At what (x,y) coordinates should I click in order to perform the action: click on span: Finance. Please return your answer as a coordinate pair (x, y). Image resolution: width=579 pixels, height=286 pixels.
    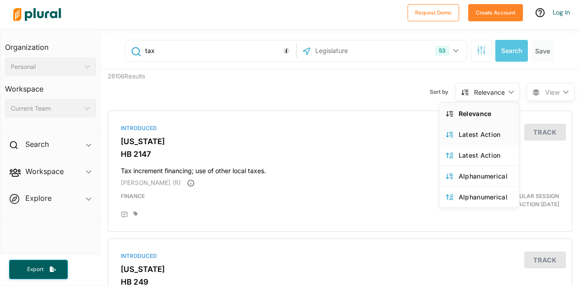
    Looking at the image, I should click on (133, 195).